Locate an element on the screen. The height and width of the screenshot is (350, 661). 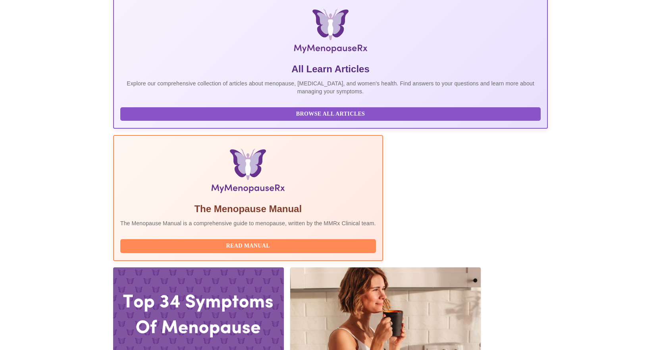
h5: The Menopause Manual is located at coordinates (248, 209).